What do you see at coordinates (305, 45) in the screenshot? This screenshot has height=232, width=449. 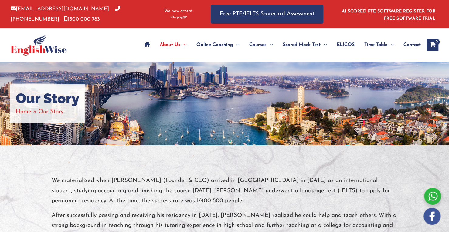 I see `a: Scored Mock TestMenu Toggle` at bounding box center [305, 45].